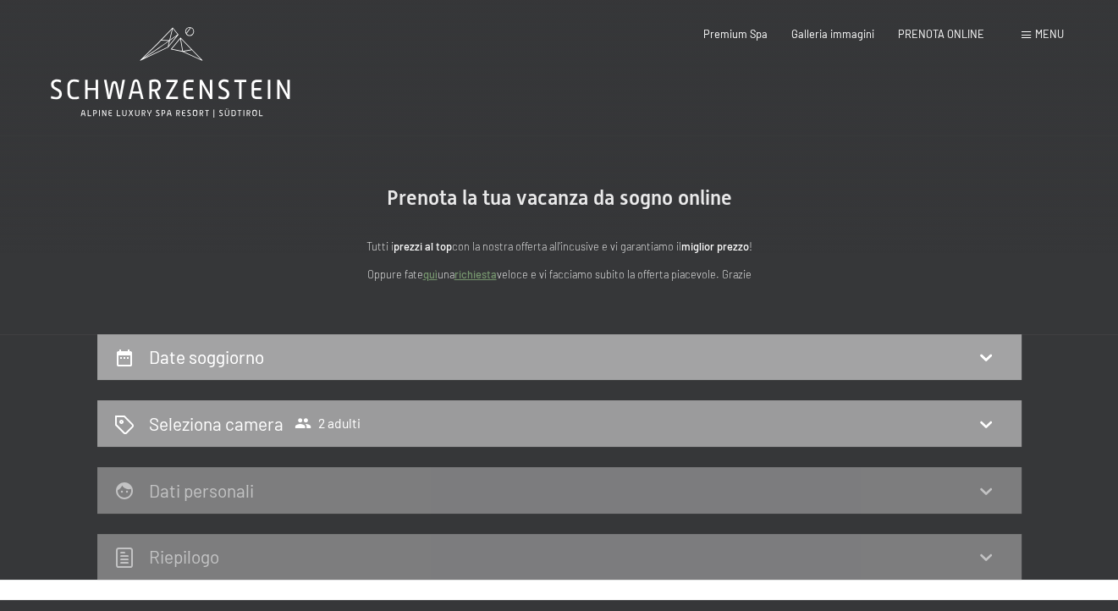 Image resolution: width=1118 pixels, height=611 pixels. Describe the element at coordinates (207, 356) in the screenshot. I see `h2: Date soggiorno` at that location.